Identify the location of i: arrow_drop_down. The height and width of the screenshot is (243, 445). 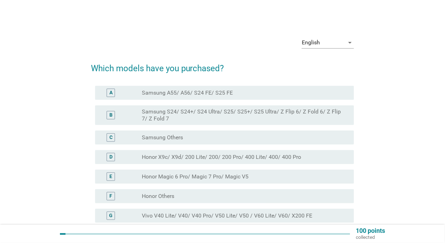
(350, 43).